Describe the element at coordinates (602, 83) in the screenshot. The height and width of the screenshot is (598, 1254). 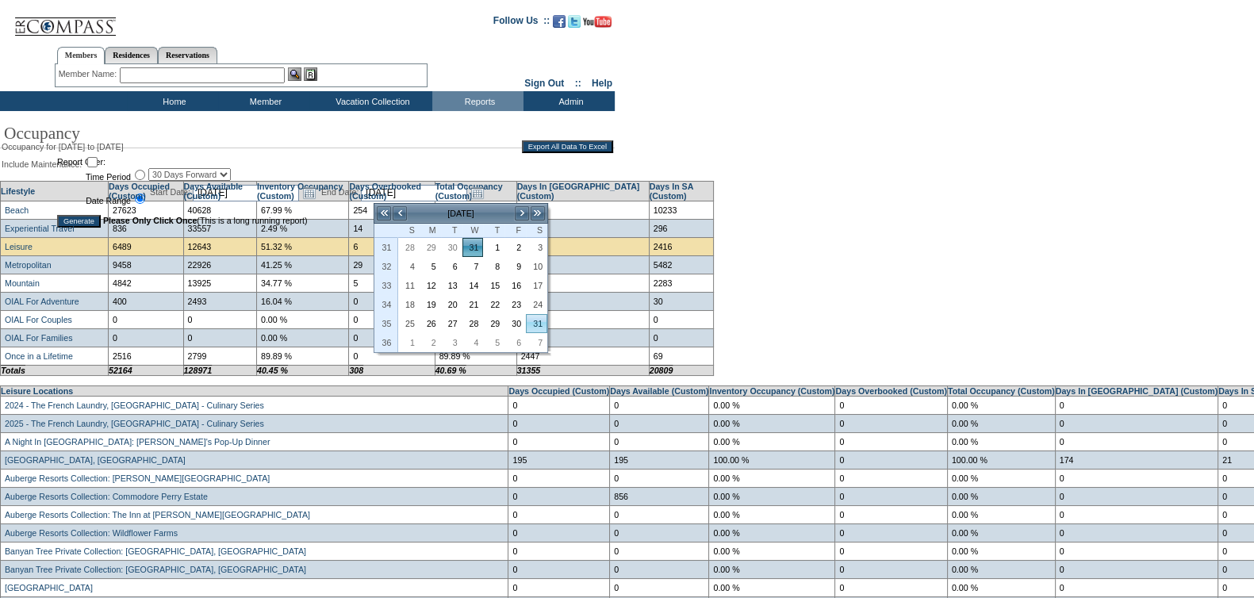
I see `a: Help` at that location.